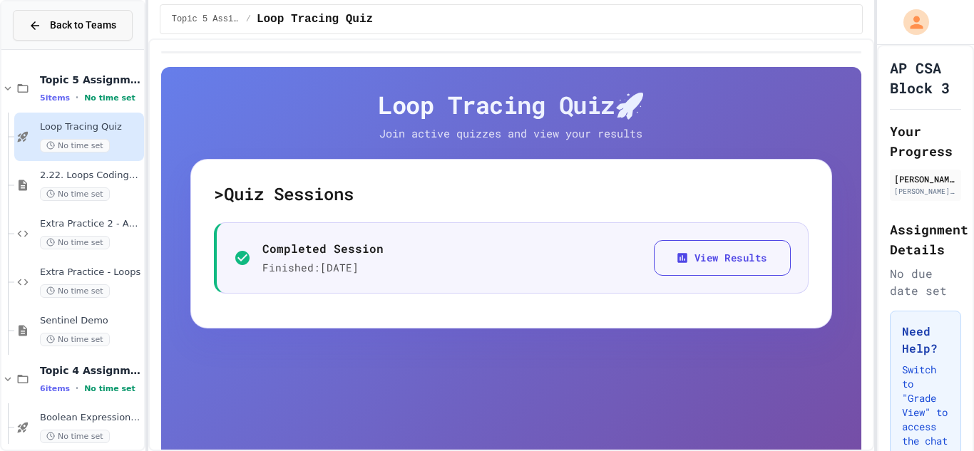 The image size is (974, 451). What do you see at coordinates (911, 22) in the screenshot?
I see `div: My Account` at bounding box center [911, 22].